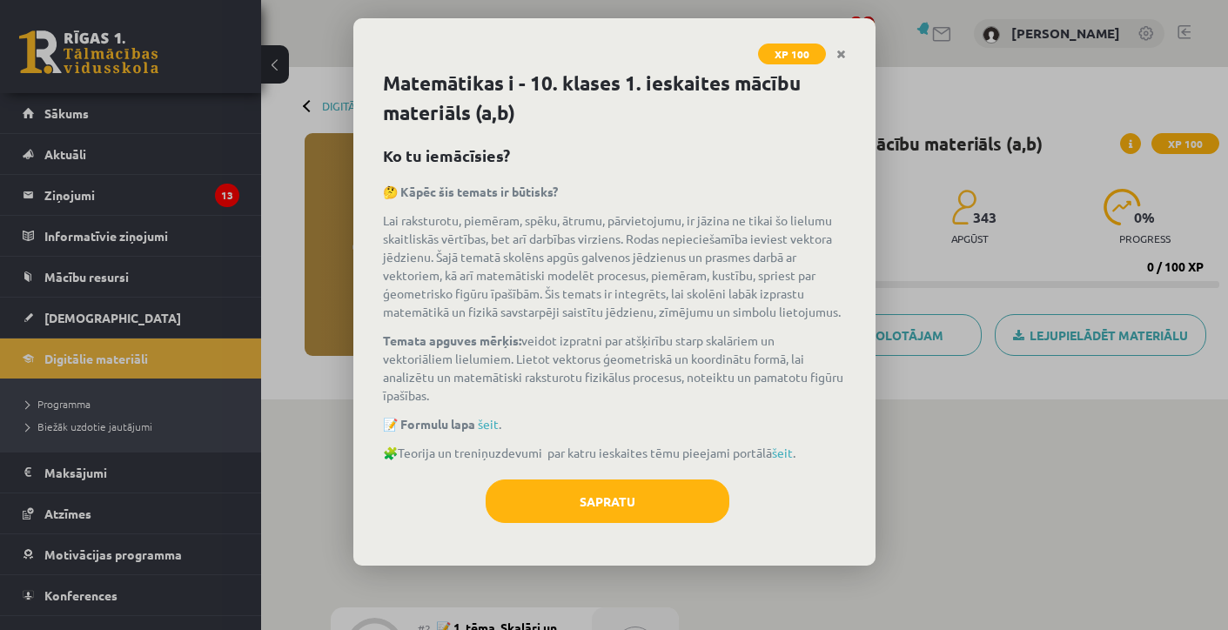 The image size is (1228, 630). What do you see at coordinates (614, 452) in the screenshot?
I see `p: 🧩 Teorija un treniņuzdevumi par katru ieskaites tēmu pieejami portālā .` at bounding box center [614, 452].